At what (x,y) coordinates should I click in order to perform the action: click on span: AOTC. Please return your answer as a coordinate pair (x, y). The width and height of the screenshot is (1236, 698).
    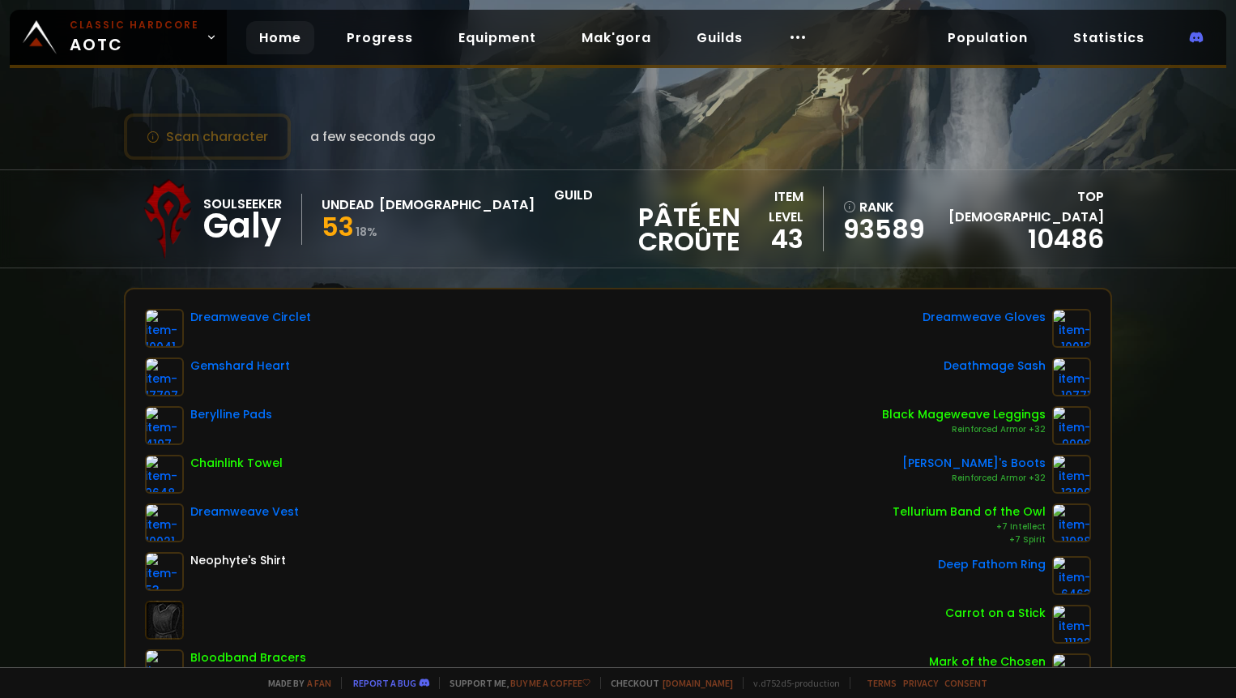
    Looking at the image, I should click on (134, 37).